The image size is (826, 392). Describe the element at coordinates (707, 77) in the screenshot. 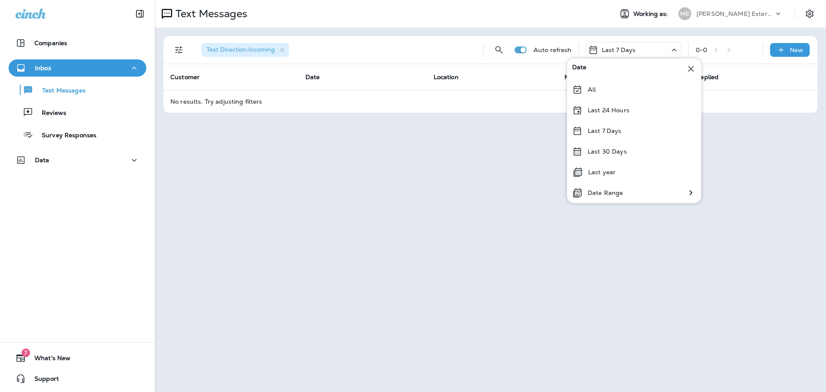

I see `span: Replied` at that location.